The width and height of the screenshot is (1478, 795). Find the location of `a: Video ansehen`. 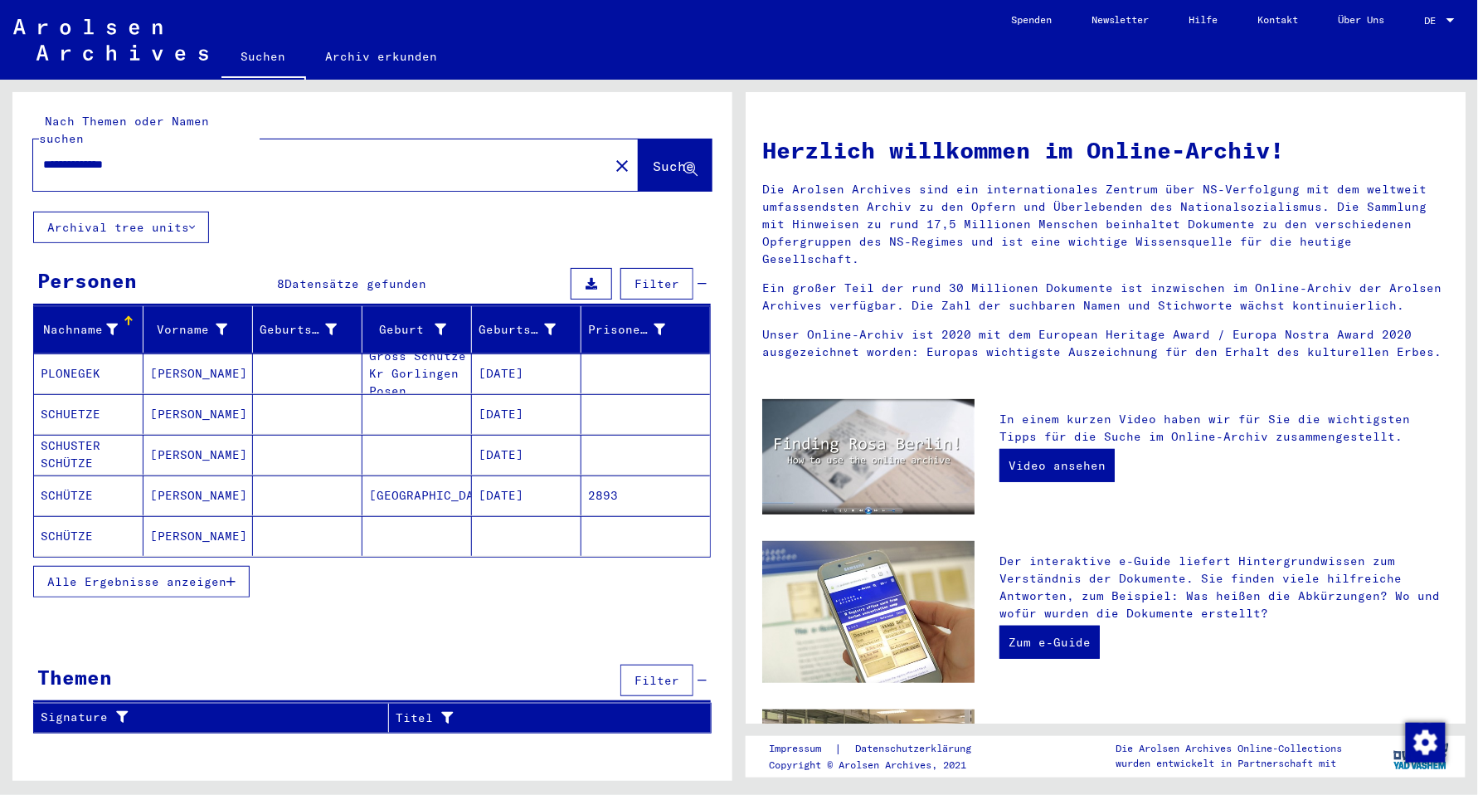

a: Video ansehen is located at coordinates (1057, 465).